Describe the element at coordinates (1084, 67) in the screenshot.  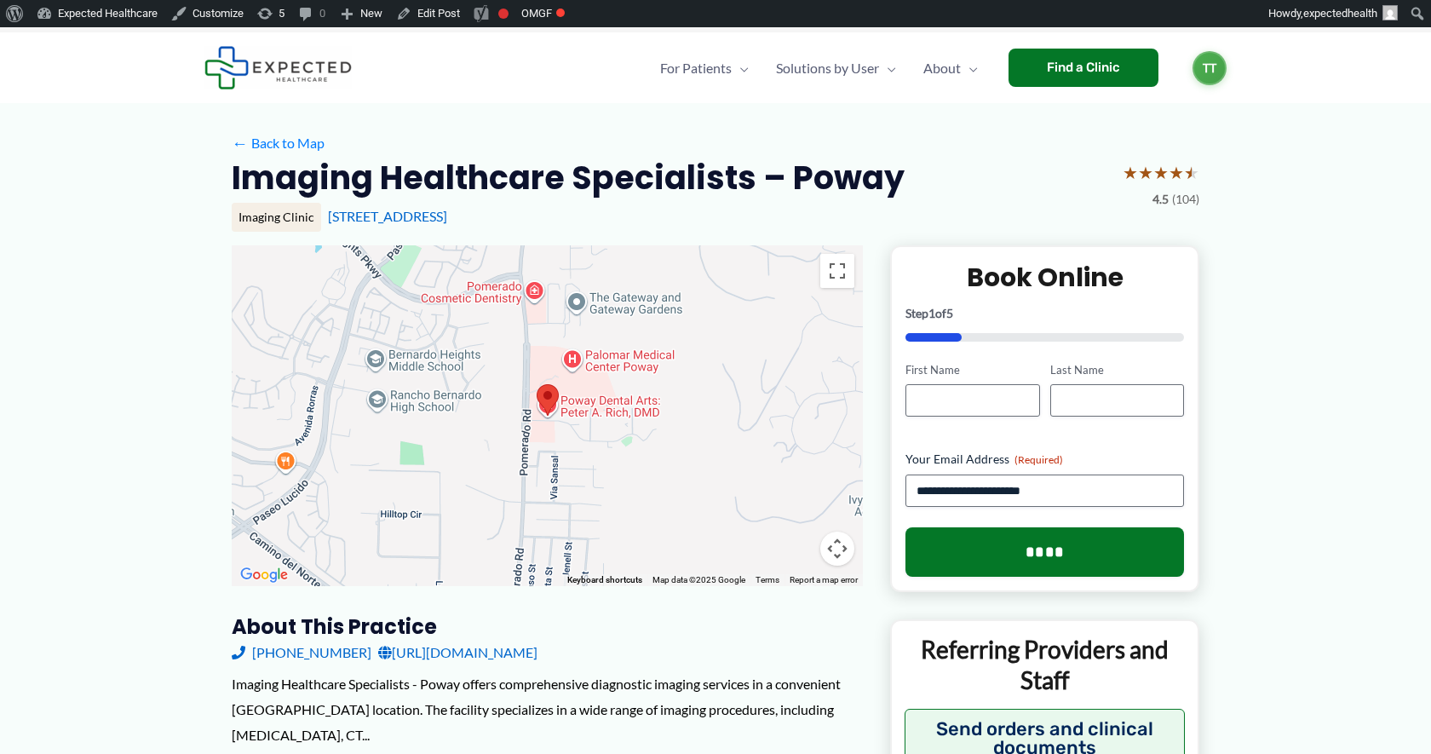
I see `a: Find a Clinic` at that location.